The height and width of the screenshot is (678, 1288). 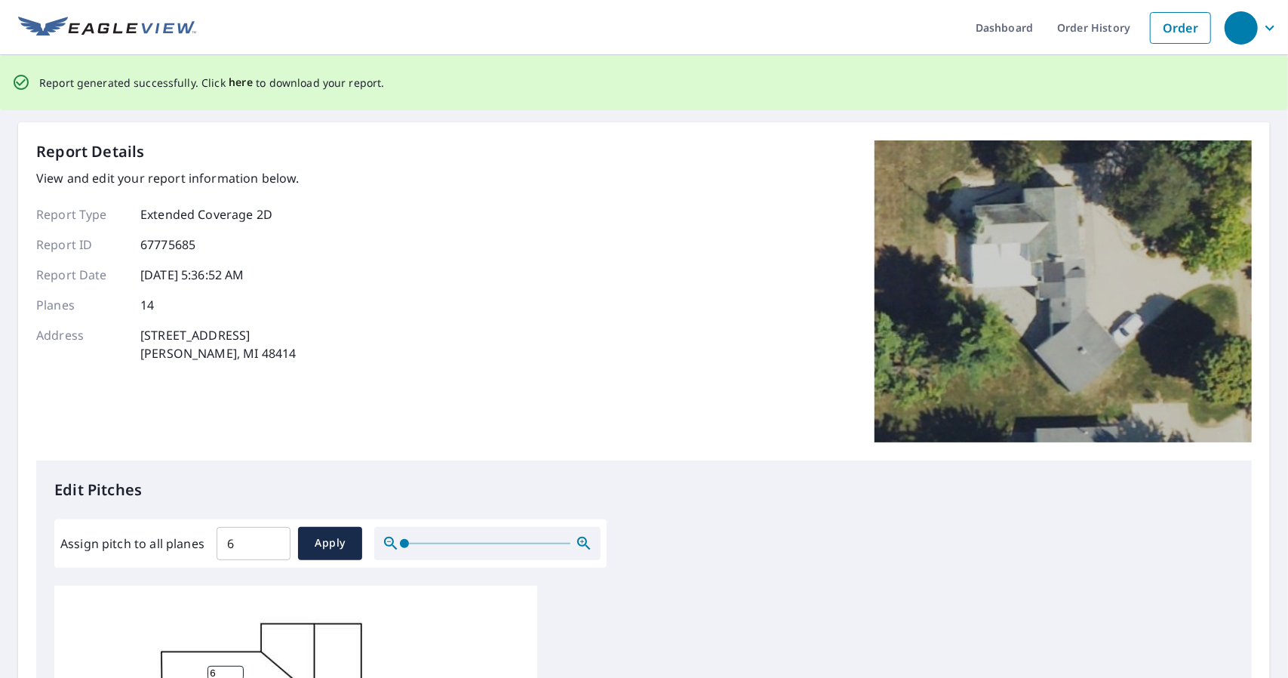 What do you see at coordinates (81, 344) in the screenshot?
I see `p: Address` at bounding box center [81, 344].